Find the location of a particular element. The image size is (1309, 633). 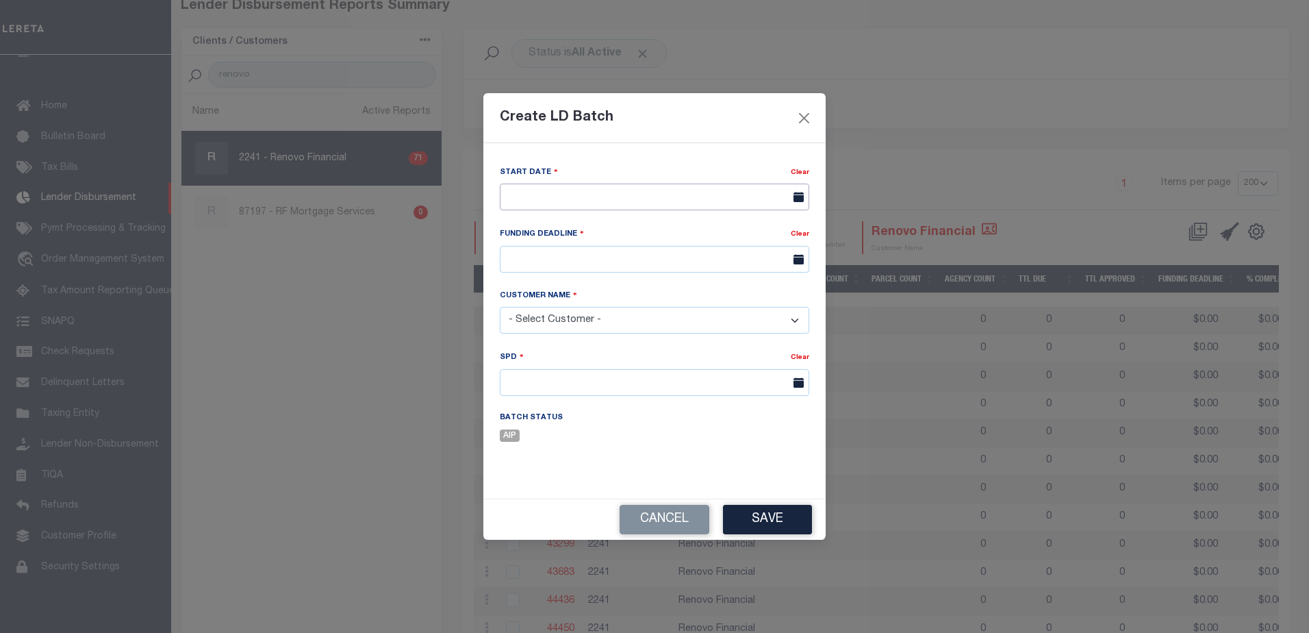

button: Cancel is located at coordinates (664, 519).